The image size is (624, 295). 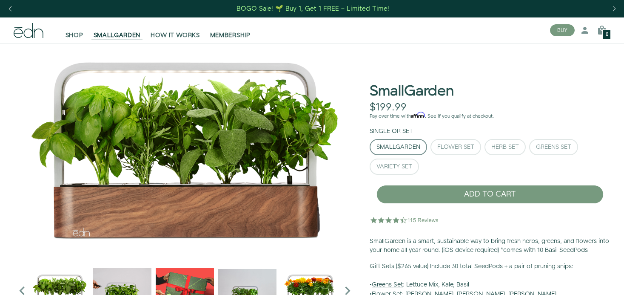 What do you see at coordinates (395, 166) in the screenshot?
I see `div: Variety Set` at bounding box center [395, 166].